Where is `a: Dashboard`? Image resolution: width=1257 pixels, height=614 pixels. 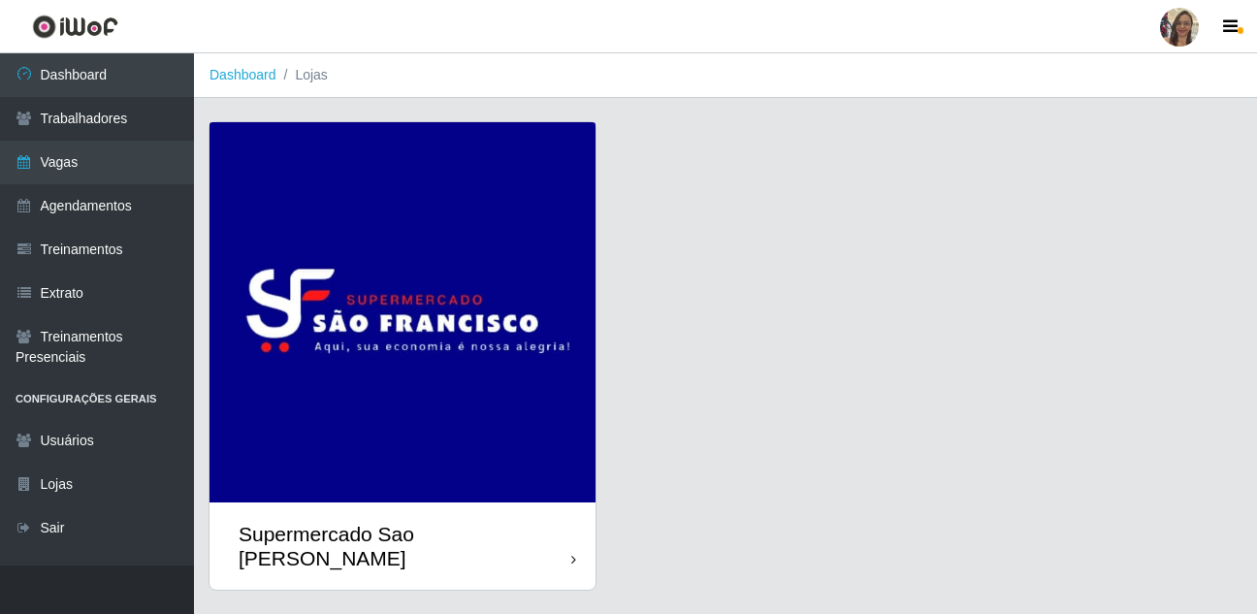 a: Dashboard is located at coordinates (243, 75).